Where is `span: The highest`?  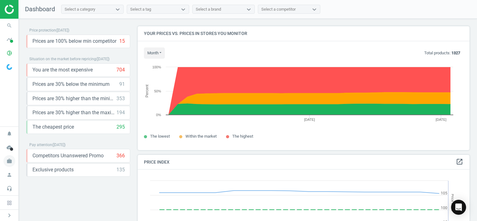
span: The highest is located at coordinates (243, 136).